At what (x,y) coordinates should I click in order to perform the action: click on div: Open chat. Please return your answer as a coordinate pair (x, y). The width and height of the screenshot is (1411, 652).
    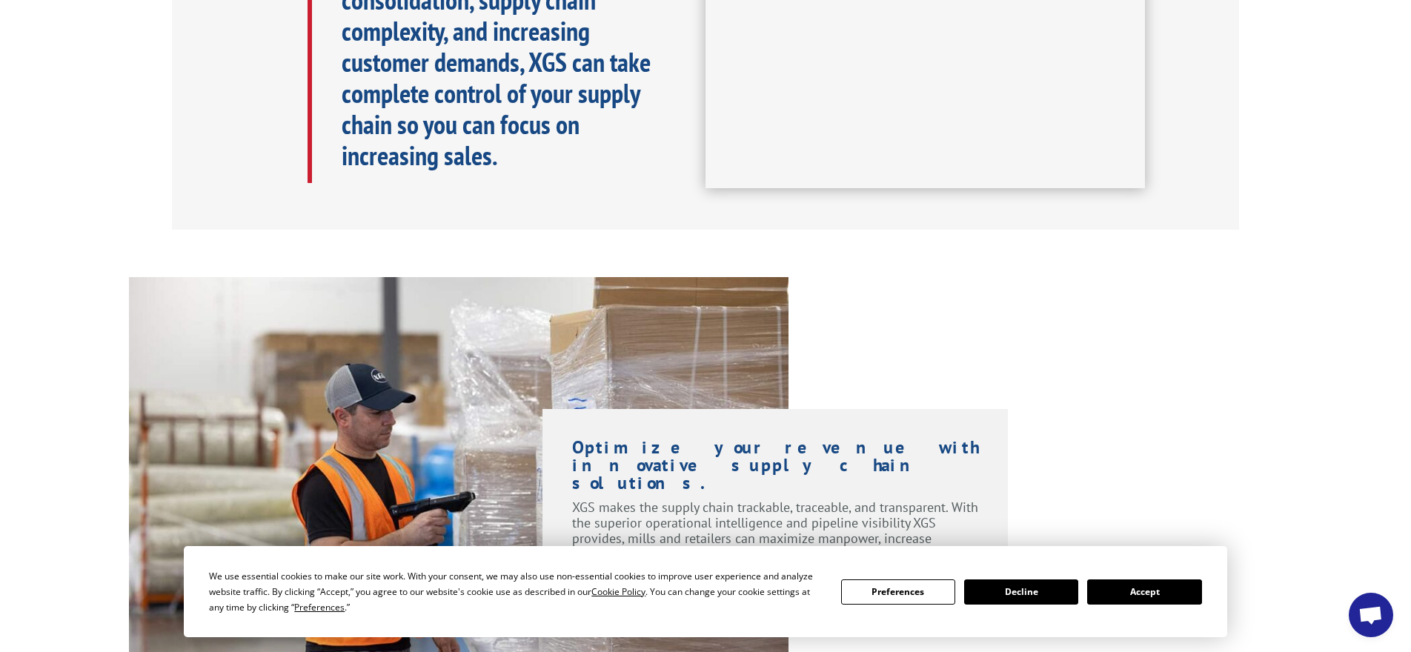
    Looking at the image, I should click on (1371, 615).